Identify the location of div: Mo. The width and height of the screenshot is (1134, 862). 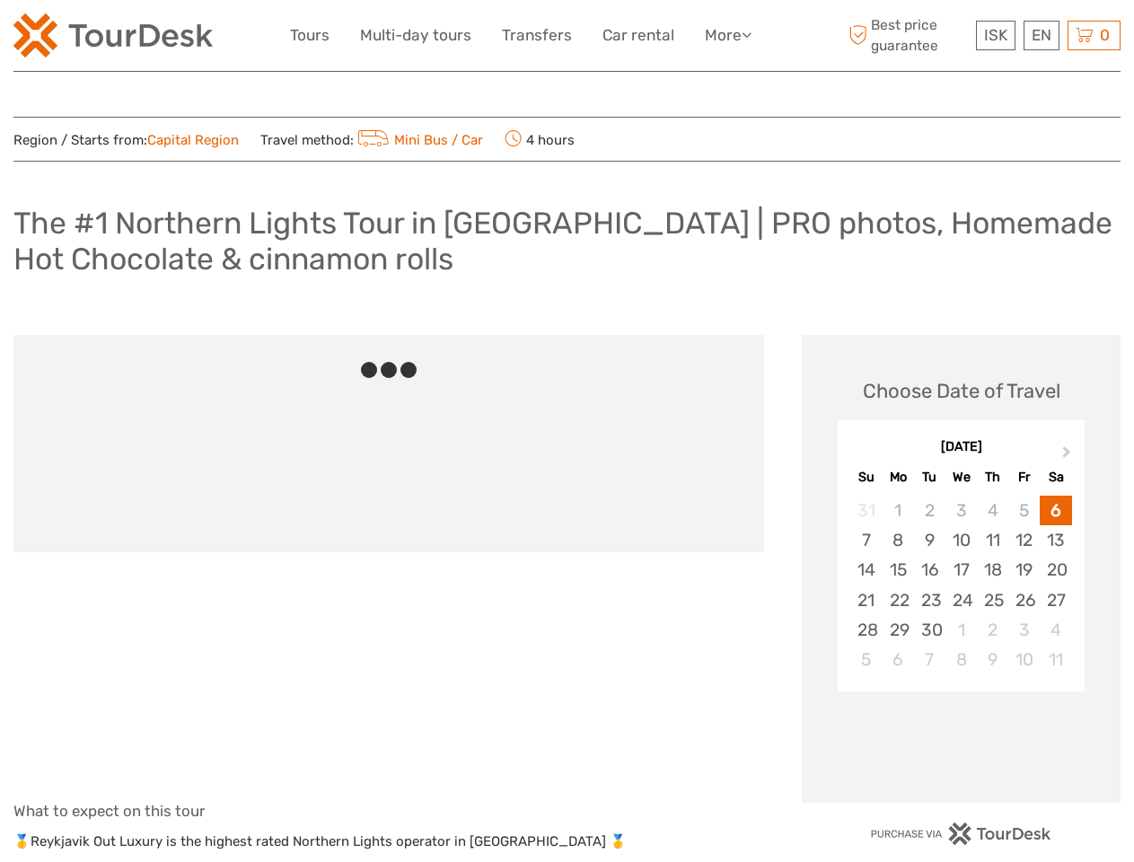
(898, 477).